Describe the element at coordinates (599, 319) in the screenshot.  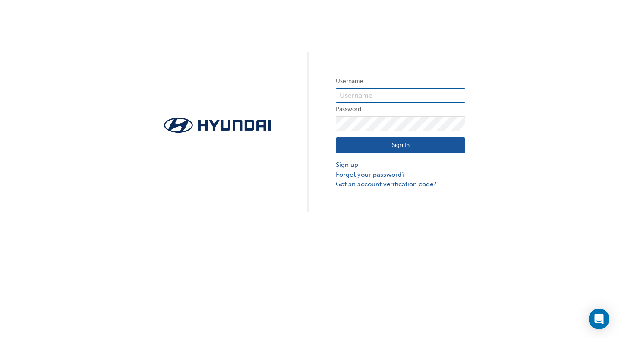
I see `div: Open Intercom Messenger` at that location.